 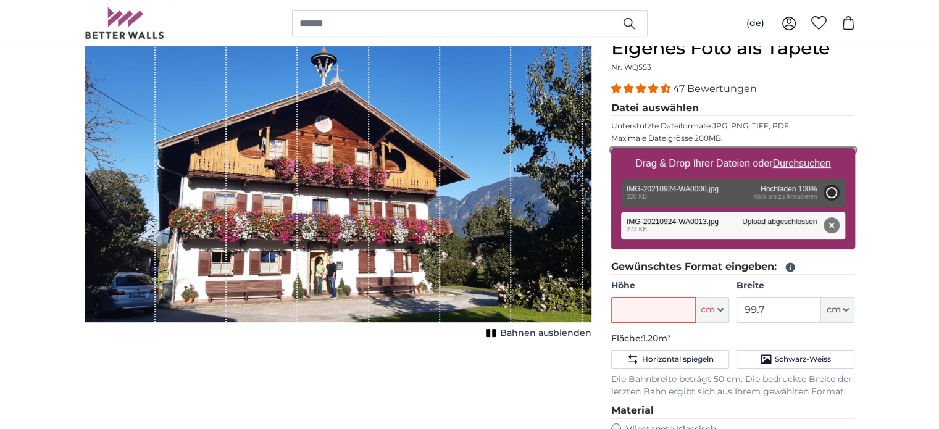 What do you see at coordinates (803, 359) in the screenshot?
I see `span: Schwarz-Weiss` at bounding box center [803, 359].